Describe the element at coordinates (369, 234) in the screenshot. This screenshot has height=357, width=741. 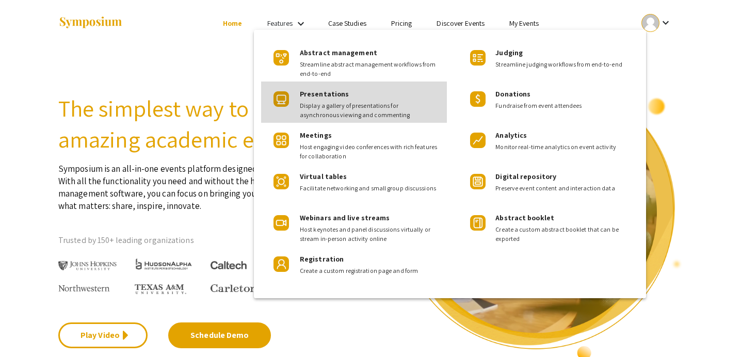
I see `span: Host keynotes and panel discussions virtually or stream in-person activity online` at that location.